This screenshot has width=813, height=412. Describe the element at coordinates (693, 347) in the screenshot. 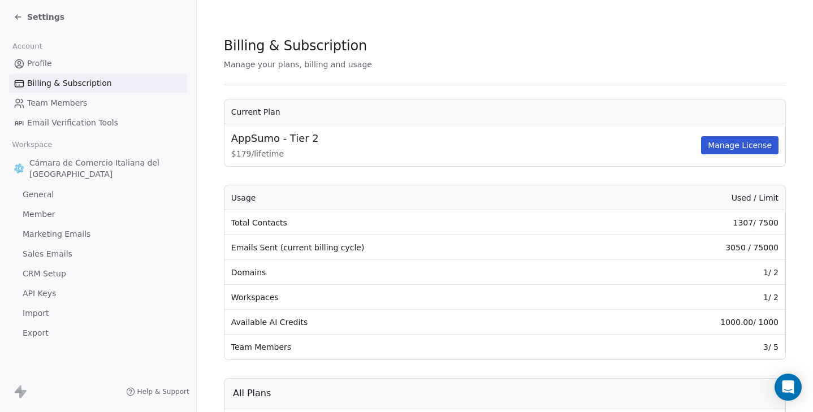

I see `td: 3 / 5` at that location.